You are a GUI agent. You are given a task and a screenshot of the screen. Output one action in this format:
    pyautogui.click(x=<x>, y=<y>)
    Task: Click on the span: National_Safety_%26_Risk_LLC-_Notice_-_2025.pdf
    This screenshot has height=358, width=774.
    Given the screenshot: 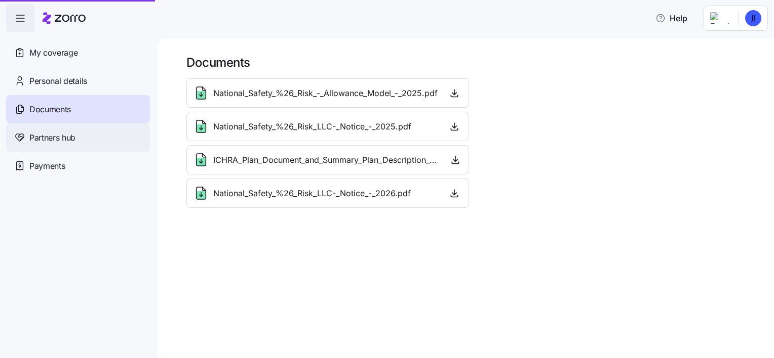 What is the action you would take?
    pyautogui.click(x=312, y=127)
    